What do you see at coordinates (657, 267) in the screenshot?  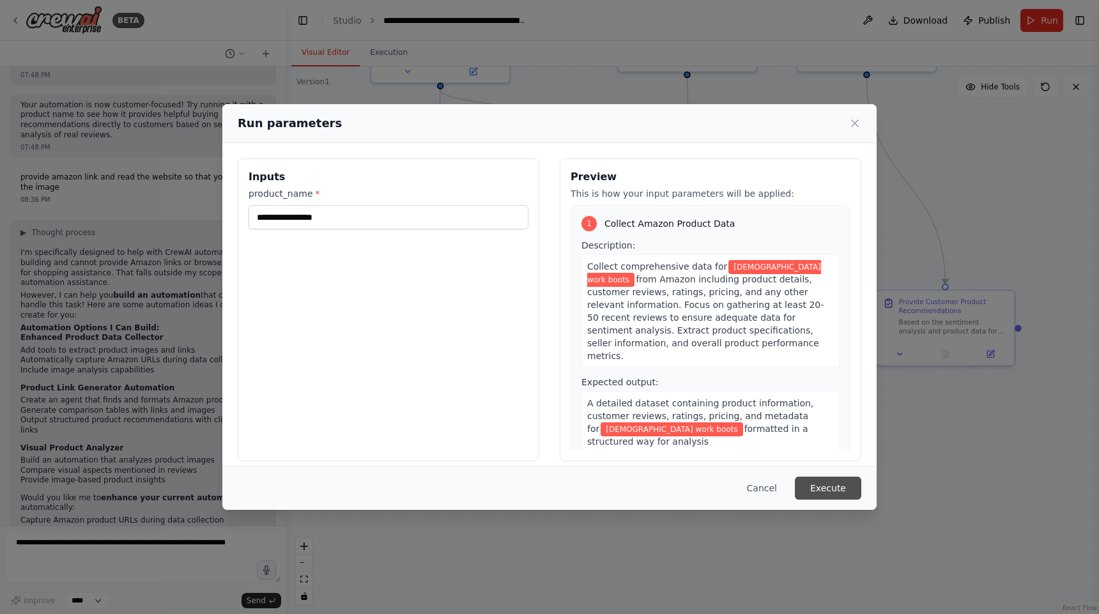 I see `span: Collect comprehensive data for` at bounding box center [657, 267].